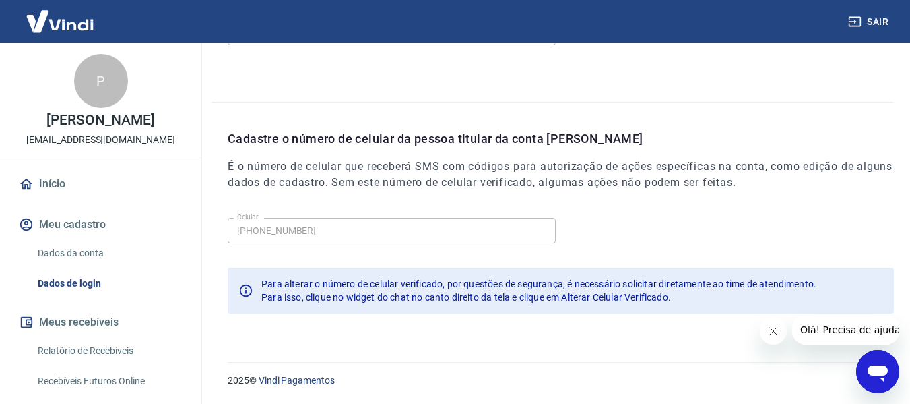 Image resolution: width=910 pixels, height=404 pixels. What do you see at coordinates (100, 224) in the screenshot?
I see `button: Meu cadastro` at bounding box center [100, 224].